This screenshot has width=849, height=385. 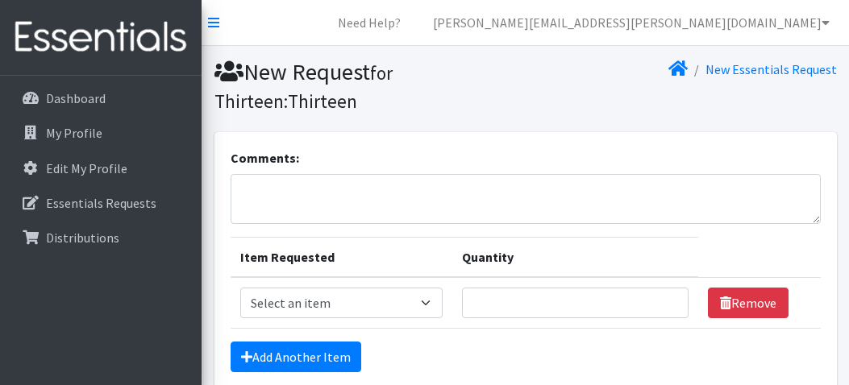 I want to click on th: Item Requested, so click(x=341, y=258).